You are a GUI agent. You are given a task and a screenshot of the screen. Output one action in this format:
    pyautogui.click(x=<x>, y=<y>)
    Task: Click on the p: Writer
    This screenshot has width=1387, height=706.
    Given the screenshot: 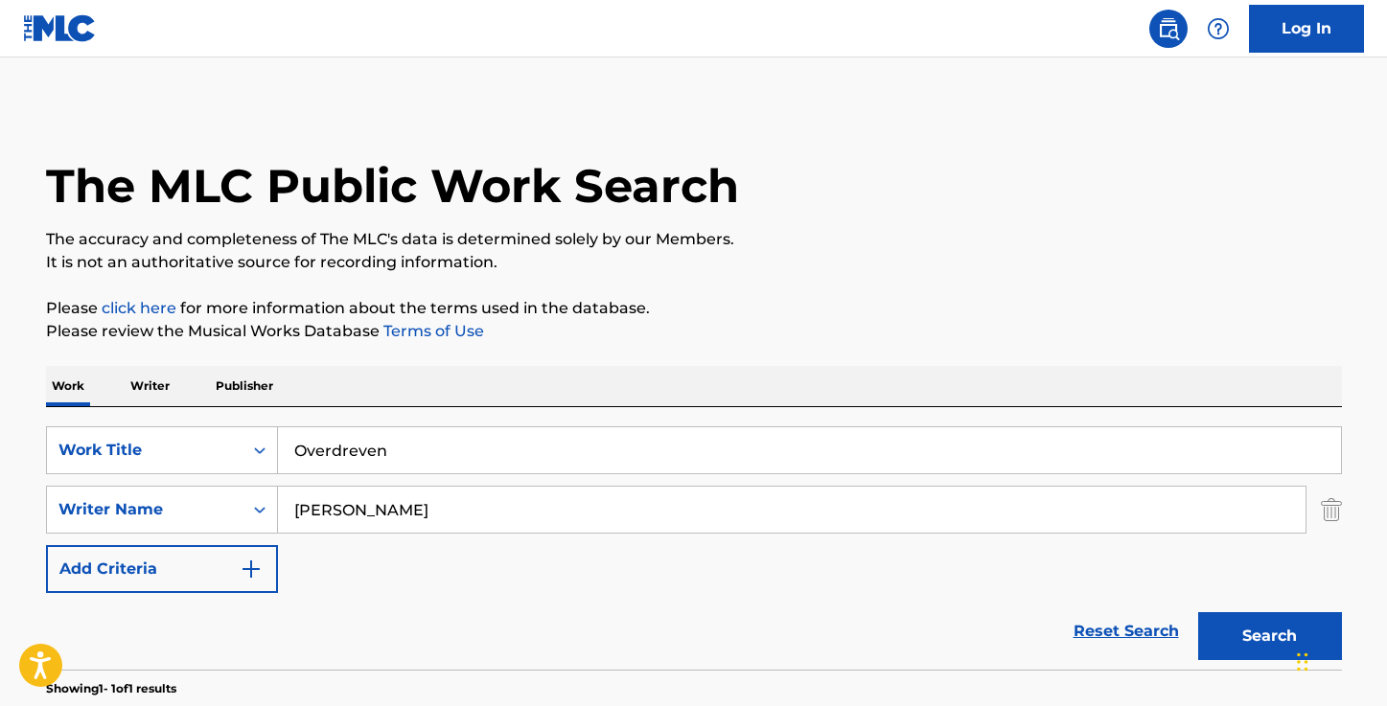 What is the action you would take?
    pyautogui.click(x=150, y=386)
    